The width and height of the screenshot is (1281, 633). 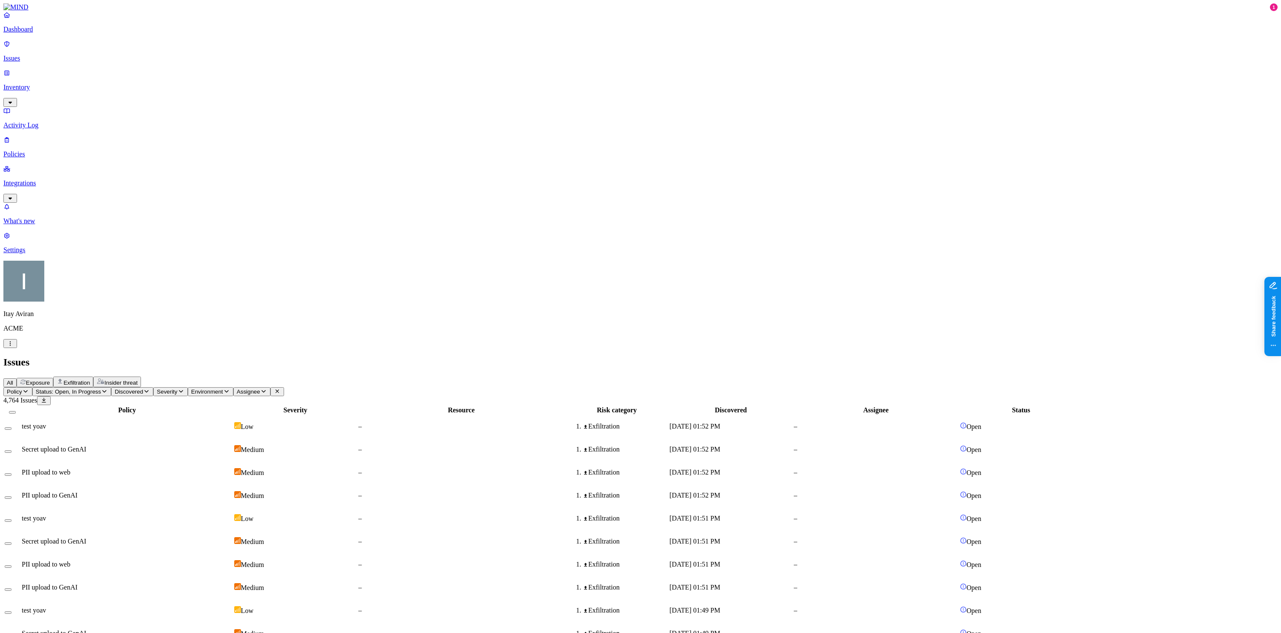 What do you see at coordinates (295, 410) in the screenshot?
I see `div: Severity` at bounding box center [295, 410].